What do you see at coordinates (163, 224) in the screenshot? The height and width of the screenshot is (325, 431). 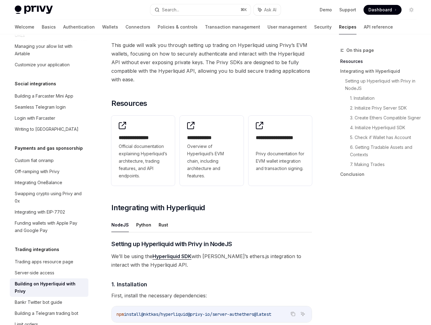 I see `button: Rust` at bounding box center [163, 224].